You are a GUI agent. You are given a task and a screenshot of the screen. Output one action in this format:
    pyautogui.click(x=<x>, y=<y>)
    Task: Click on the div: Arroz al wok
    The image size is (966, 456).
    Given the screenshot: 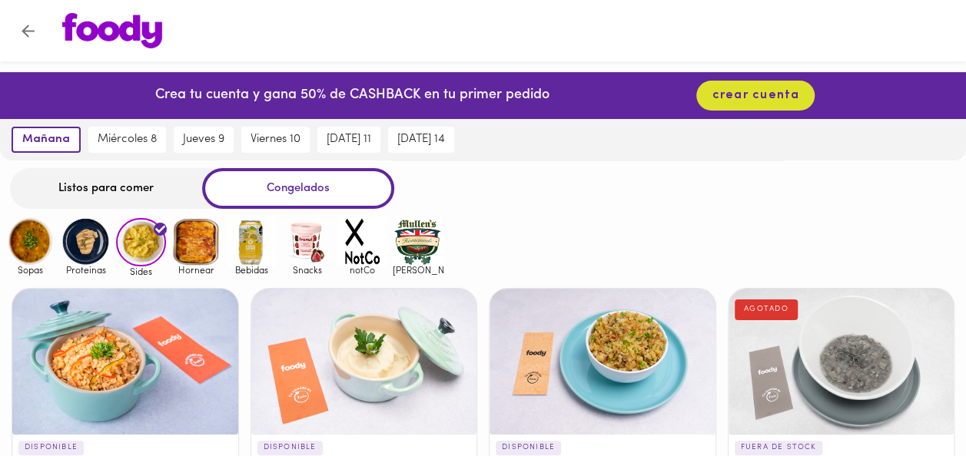 What is the action you would take?
    pyautogui.click(x=125, y=362)
    